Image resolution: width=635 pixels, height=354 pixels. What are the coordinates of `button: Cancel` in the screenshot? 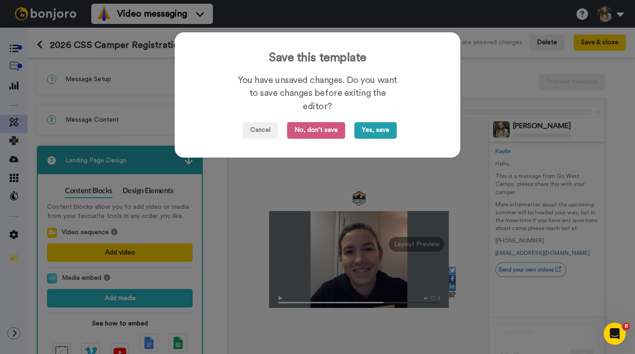 It's located at (260, 130).